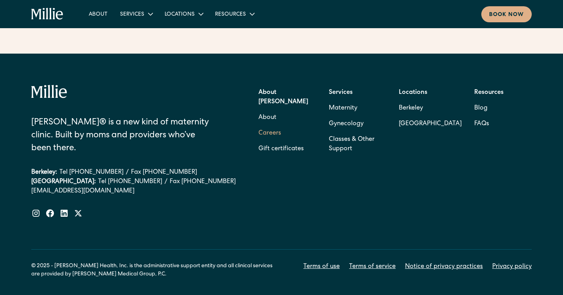 The height and width of the screenshot is (295, 563). I want to click on strong: Resources, so click(489, 93).